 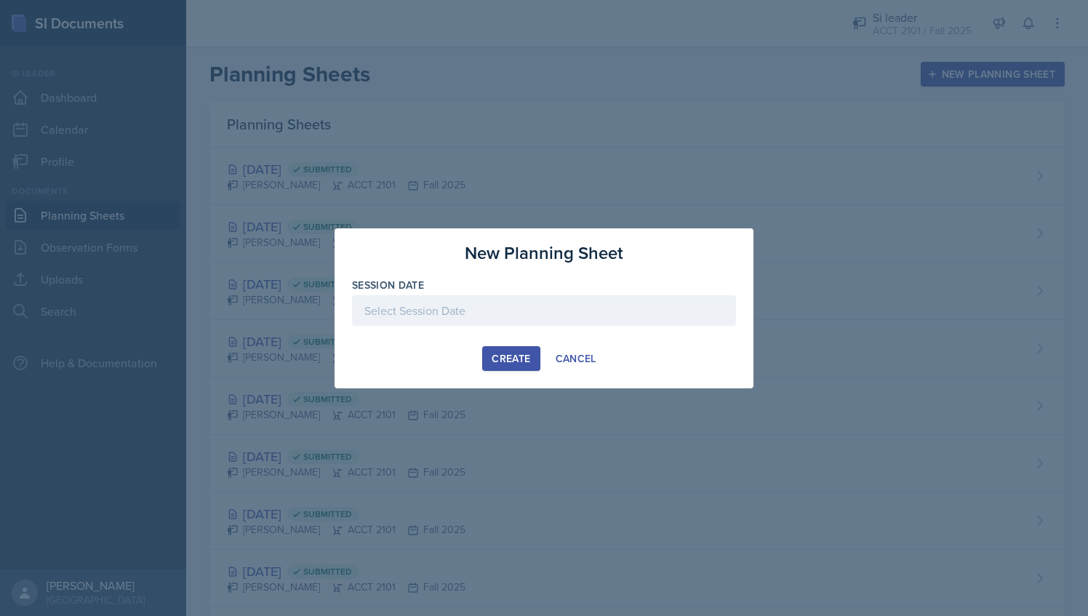 What do you see at coordinates (510, 358) in the screenshot?
I see `button: Create` at bounding box center [510, 358].